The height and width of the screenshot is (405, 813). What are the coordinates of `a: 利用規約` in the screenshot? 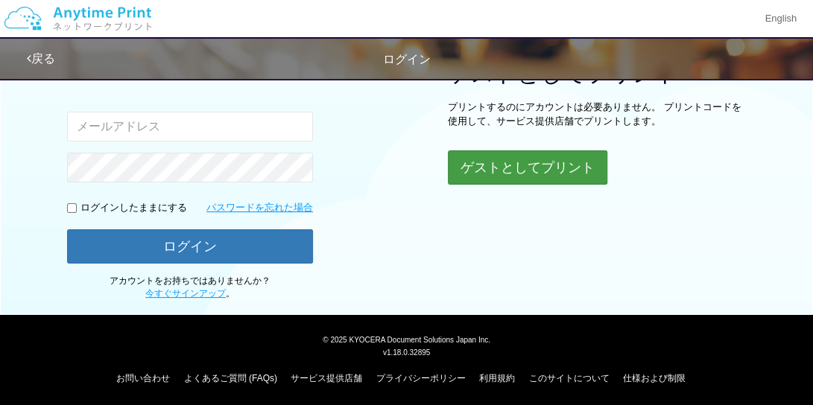 It's located at (497, 378).